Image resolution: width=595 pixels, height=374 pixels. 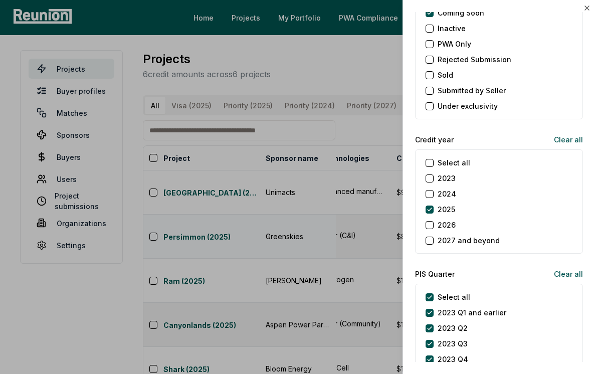 What do you see at coordinates (447, 178) in the screenshot?
I see `label: 2023` at bounding box center [447, 178].